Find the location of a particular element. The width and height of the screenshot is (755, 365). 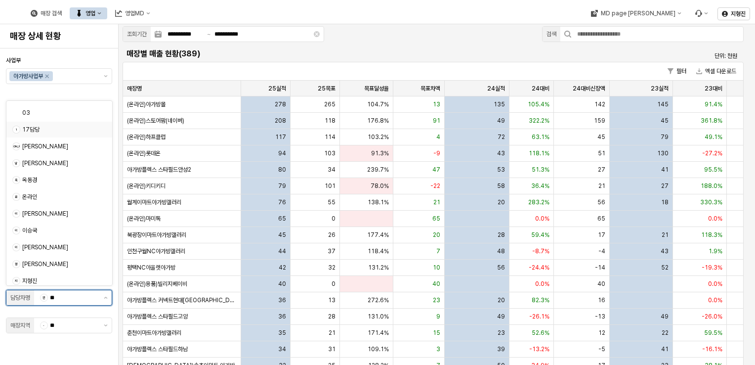

span: -14 is located at coordinates (600, 267).